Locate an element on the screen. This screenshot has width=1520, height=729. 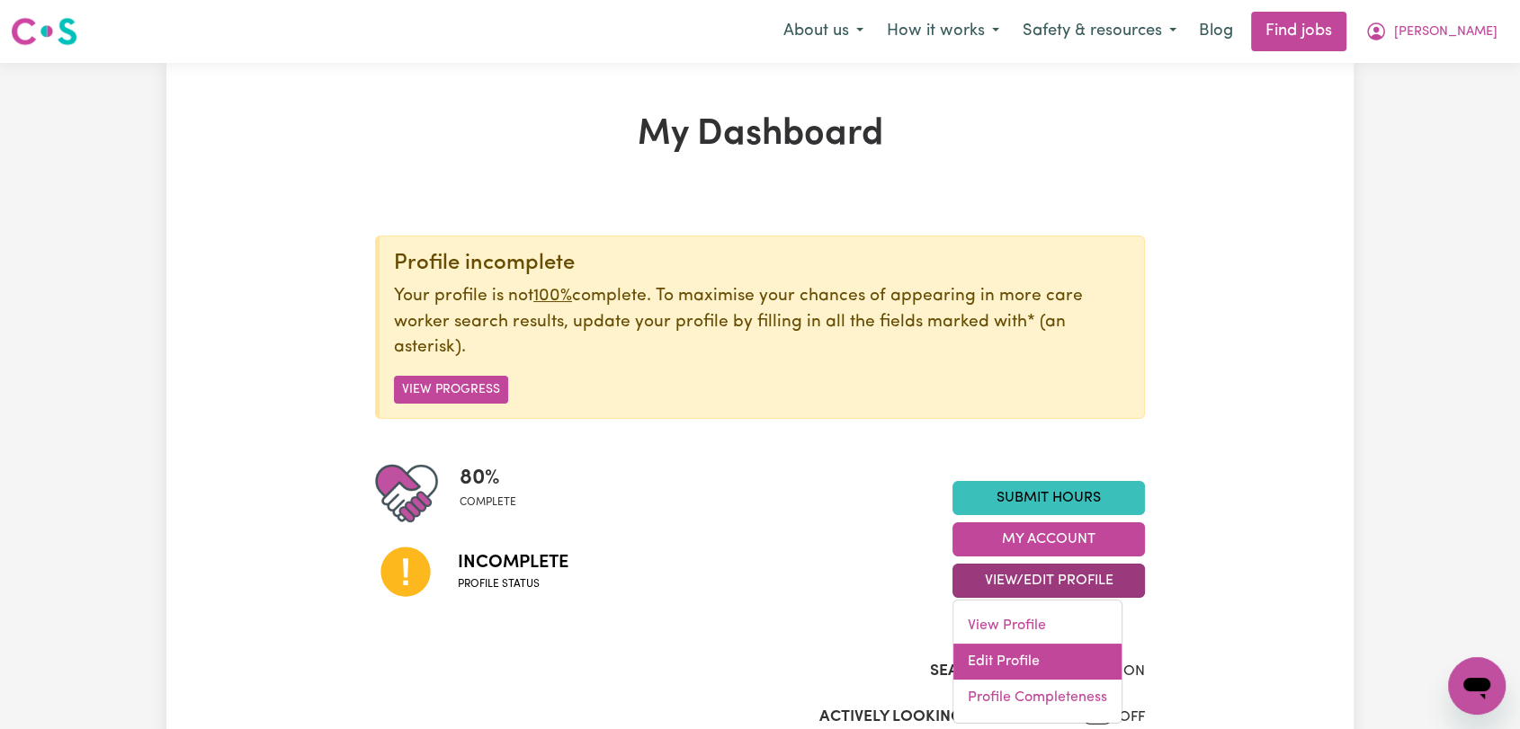
a: Submit Hours is located at coordinates (1049, 498).